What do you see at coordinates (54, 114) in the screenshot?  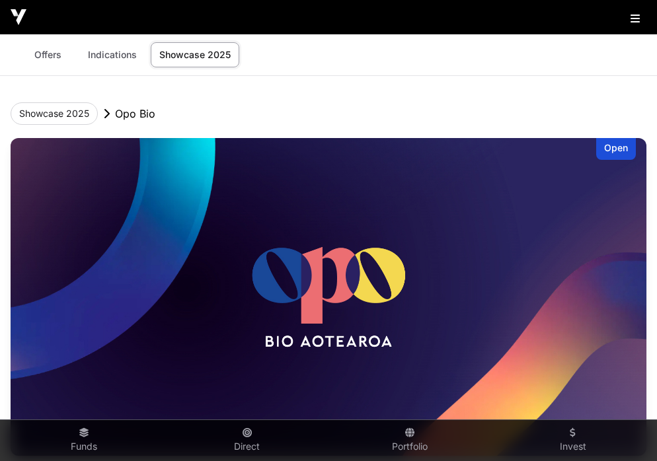 I see `button: Showcase 2025` at bounding box center [54, 114].